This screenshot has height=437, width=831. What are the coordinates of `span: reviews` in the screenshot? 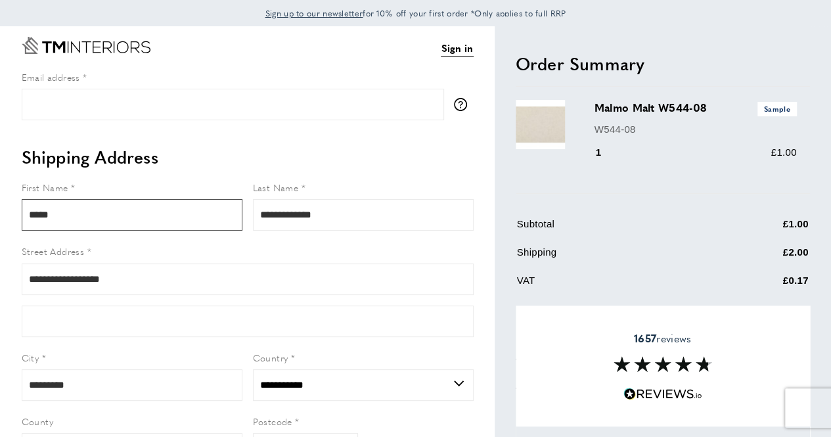 It's located at (662, 338).